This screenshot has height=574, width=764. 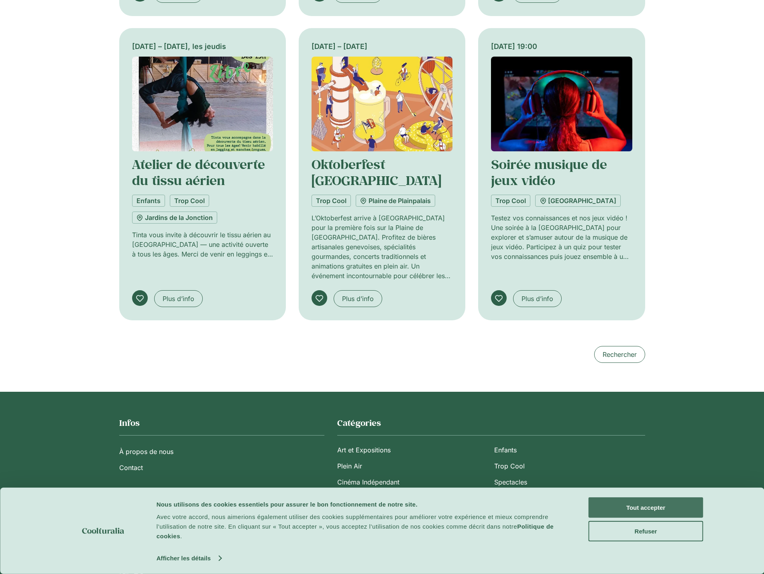 I want to click on h2: Infos, so click(x=222, y=423).